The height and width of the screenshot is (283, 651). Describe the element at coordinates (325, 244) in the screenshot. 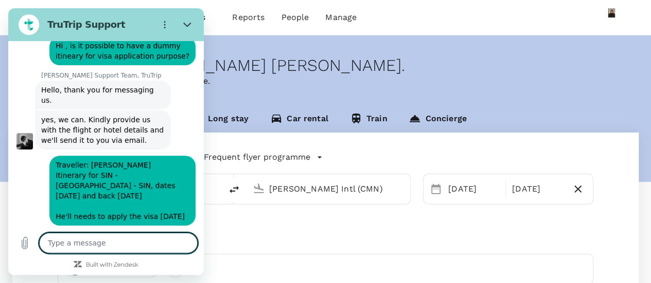

I see `div: Travellers` at that location.